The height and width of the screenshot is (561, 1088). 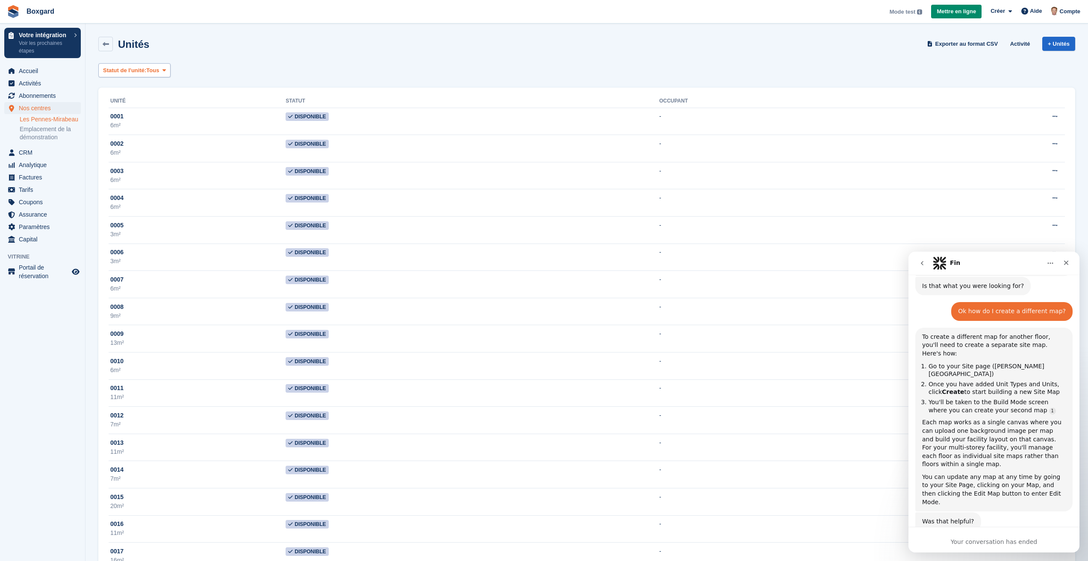 I want to click on span: Tarifs, so click(x=44, y=190).